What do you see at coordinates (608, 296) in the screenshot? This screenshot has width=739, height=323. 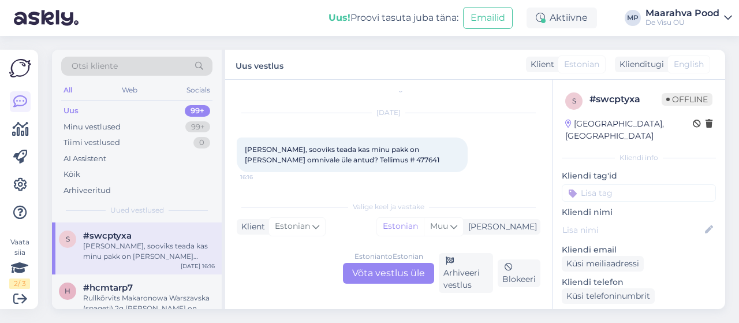 I see `div: Küsi telefoninumbrit` at bounding box center [608, 296].